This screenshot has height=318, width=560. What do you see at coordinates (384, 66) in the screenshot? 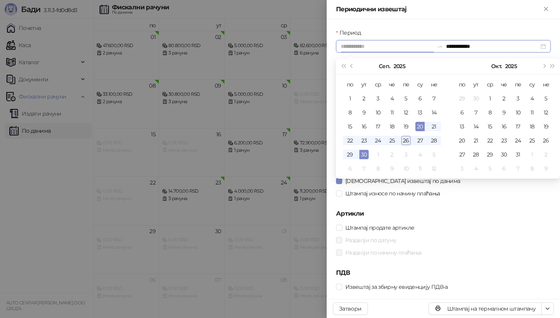
I see `button: Изабери месец` at bounding box center [384, 66].